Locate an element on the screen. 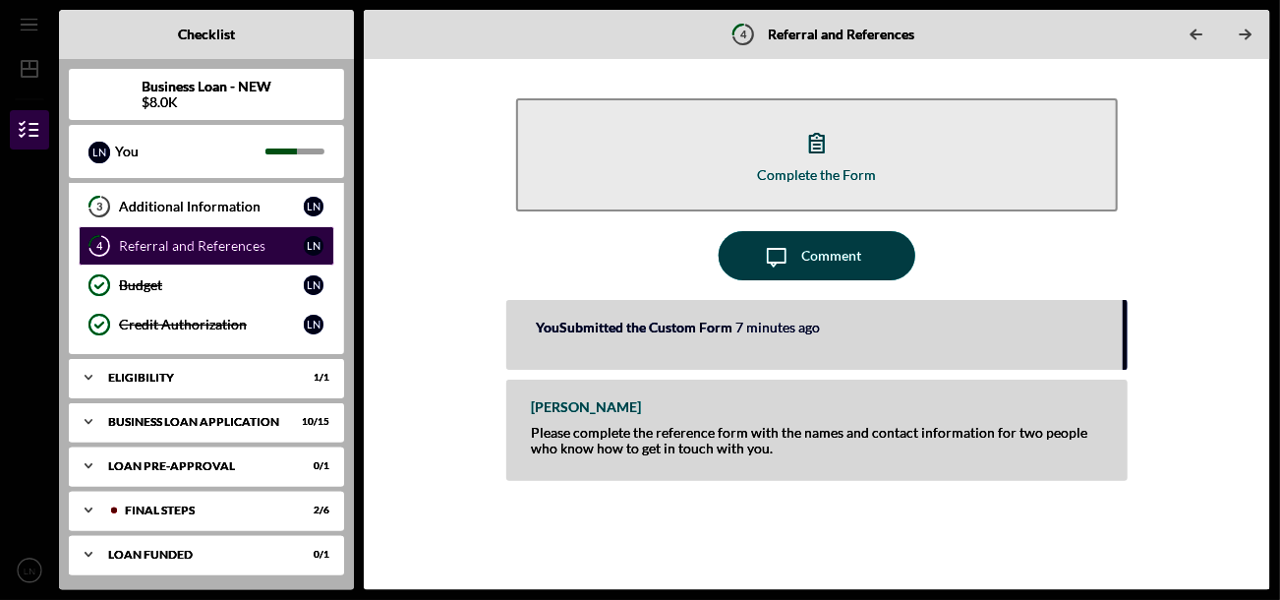 This screenshot has height=600, width=1280. div: You Submitted the Custom Form is located at coordinates (634, 327).